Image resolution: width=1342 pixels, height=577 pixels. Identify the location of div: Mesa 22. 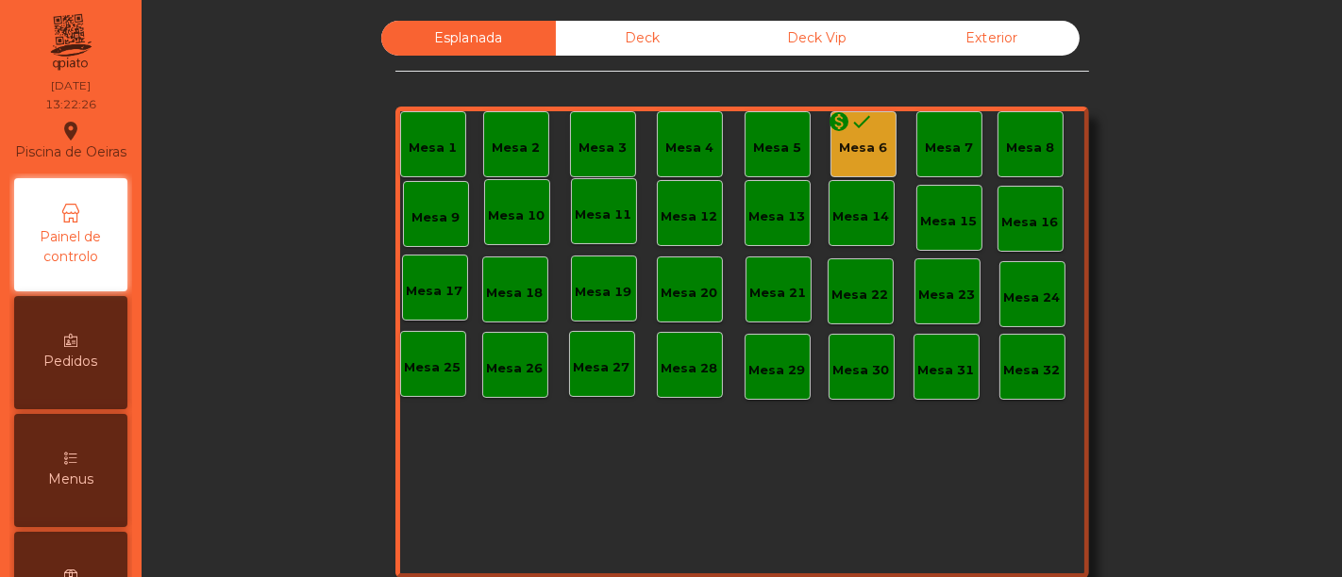
(861, 295).